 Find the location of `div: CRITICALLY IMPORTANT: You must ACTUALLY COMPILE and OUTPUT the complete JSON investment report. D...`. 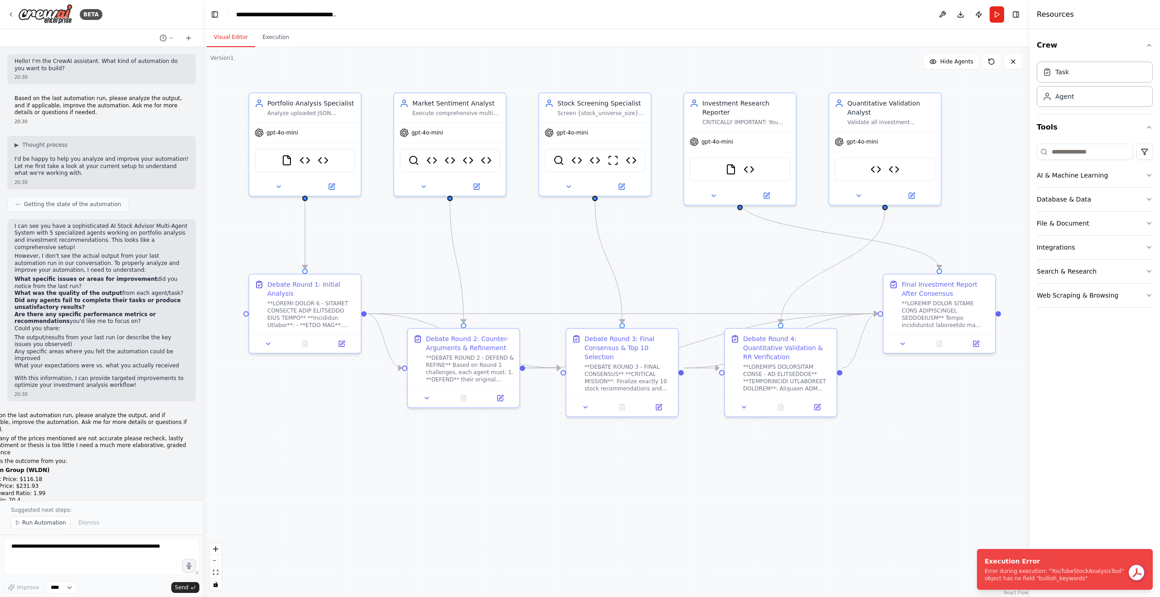

div: CRITICALLY IMPORTANT: You must ACTUALLY COMPILE and OUTPUT the complete JSON investment report. D... is located at coordinates (746, 122).